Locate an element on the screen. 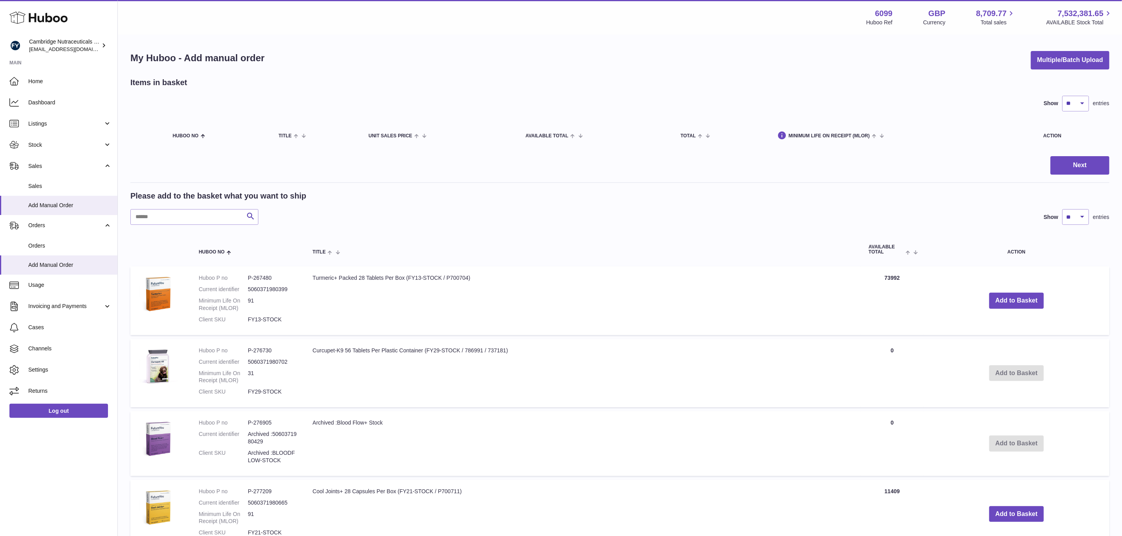 This screenshot has height=536, width=1122. h2: Please add to the basket what you want to ship is located at coordinates (218, 196).